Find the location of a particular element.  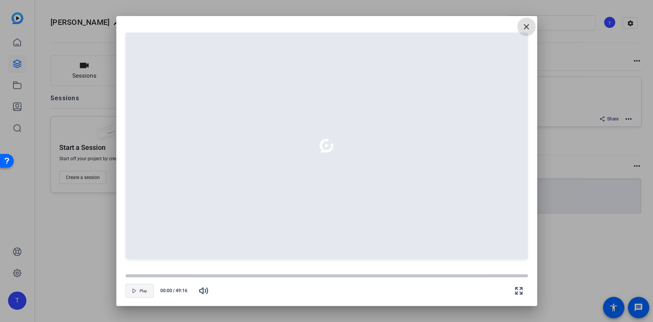

span: 49:16 is located at coordinates (183, 291).